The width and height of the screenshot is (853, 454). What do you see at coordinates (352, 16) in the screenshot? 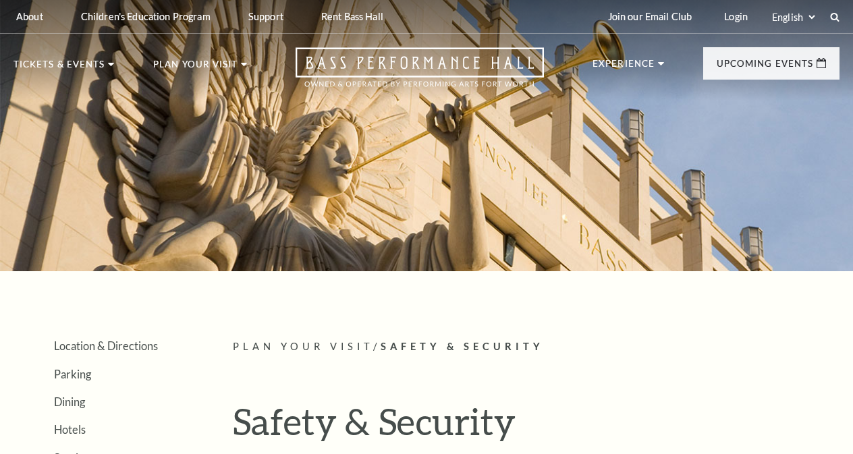
I see `p: Rent Bass Hall` at bounding box center [352, 16].